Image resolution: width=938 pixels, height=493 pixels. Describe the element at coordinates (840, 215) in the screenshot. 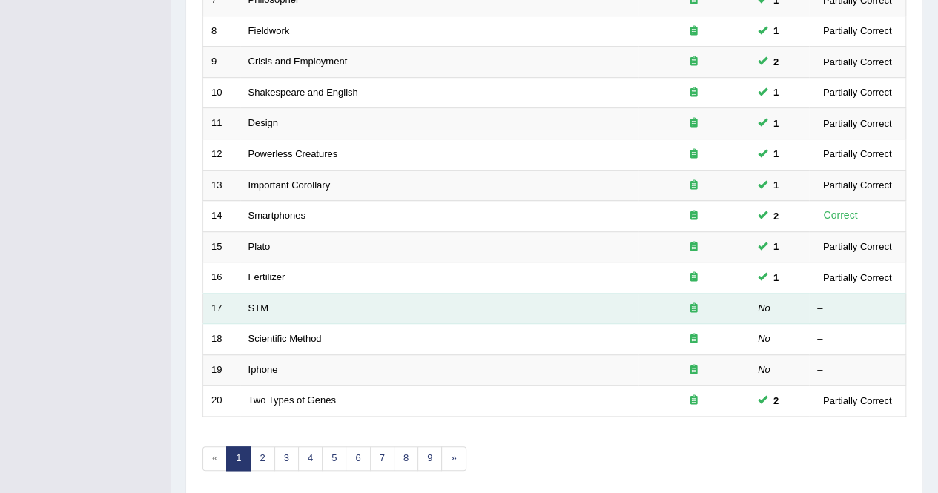

I see `div: Correct` at that location.